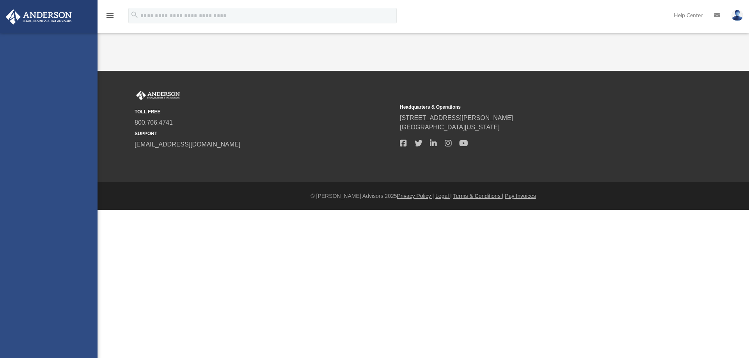 Image resolution: width=749 pixels, height=358 pixels. Describe the element at coordinates (264, 112) in the screenshot. I see `small: TOLL FREE` at that location.